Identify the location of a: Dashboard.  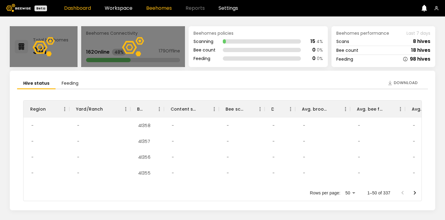
(77, 8).